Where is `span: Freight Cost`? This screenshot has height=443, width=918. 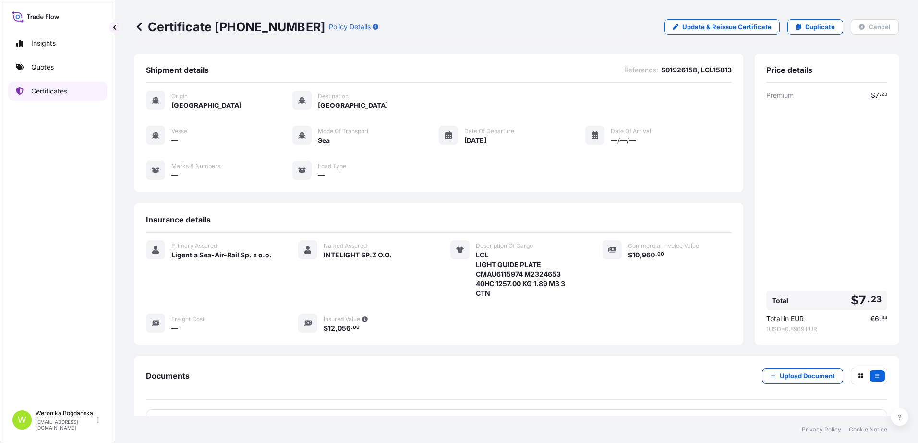
span: Freight Cost is located at coordinates (188, 320).